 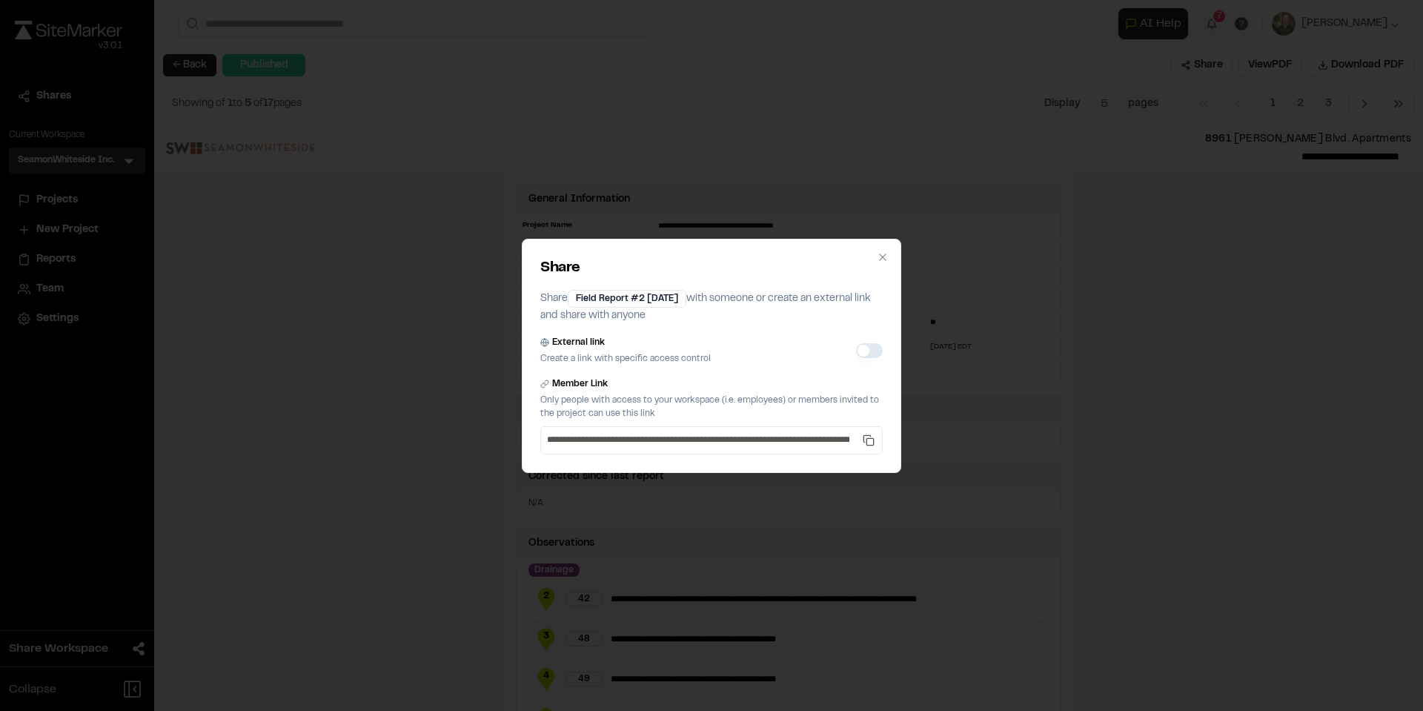 I want to click on label: External link, so click(x=578, y=342).